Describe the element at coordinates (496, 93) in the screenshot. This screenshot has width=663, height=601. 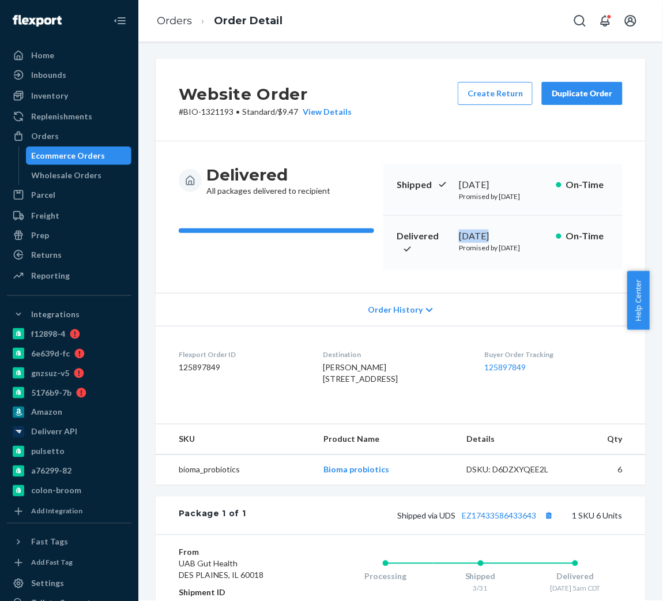
I see `button: Create Return` at that location.